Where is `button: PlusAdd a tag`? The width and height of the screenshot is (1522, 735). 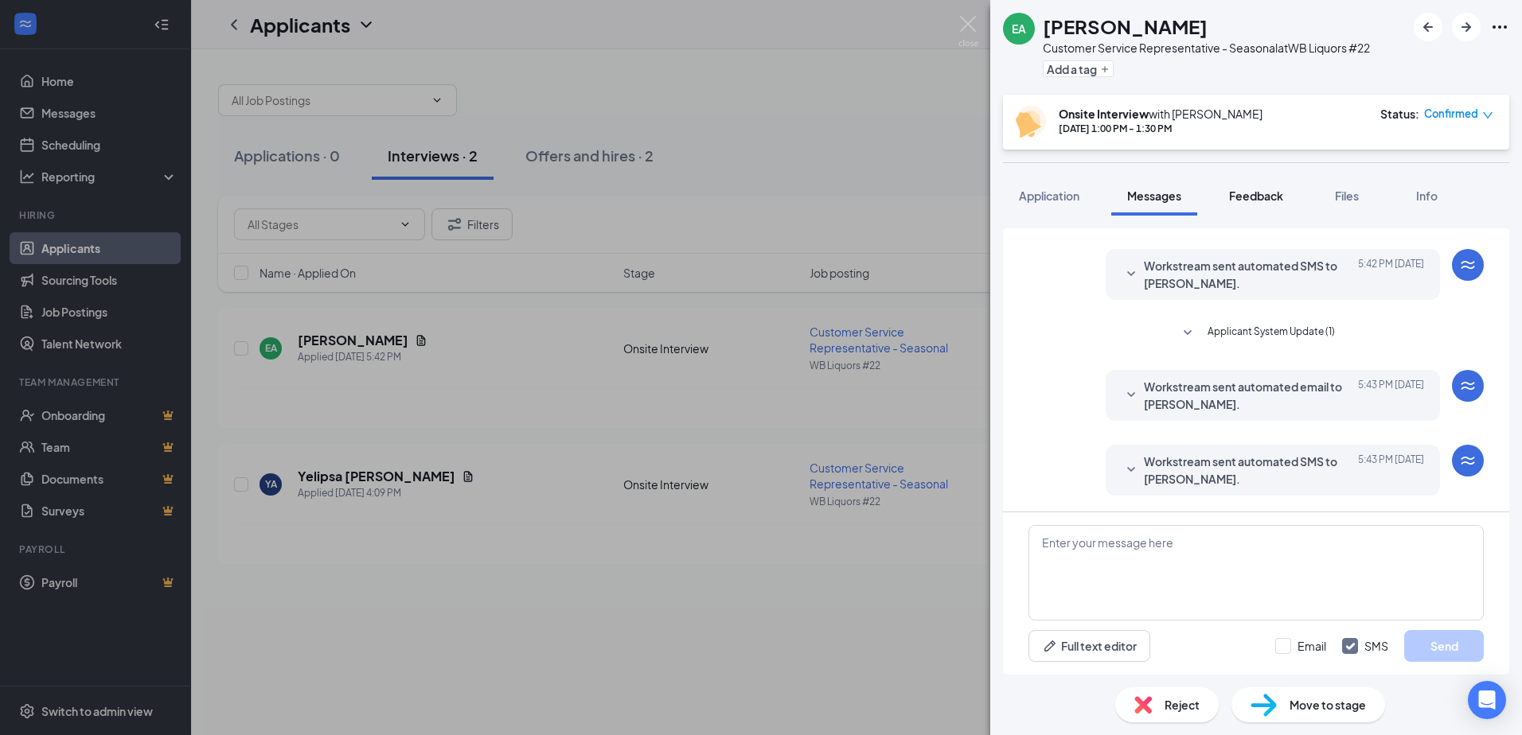
button: PlusAdd a tag is located at coordinates (1077, 68).